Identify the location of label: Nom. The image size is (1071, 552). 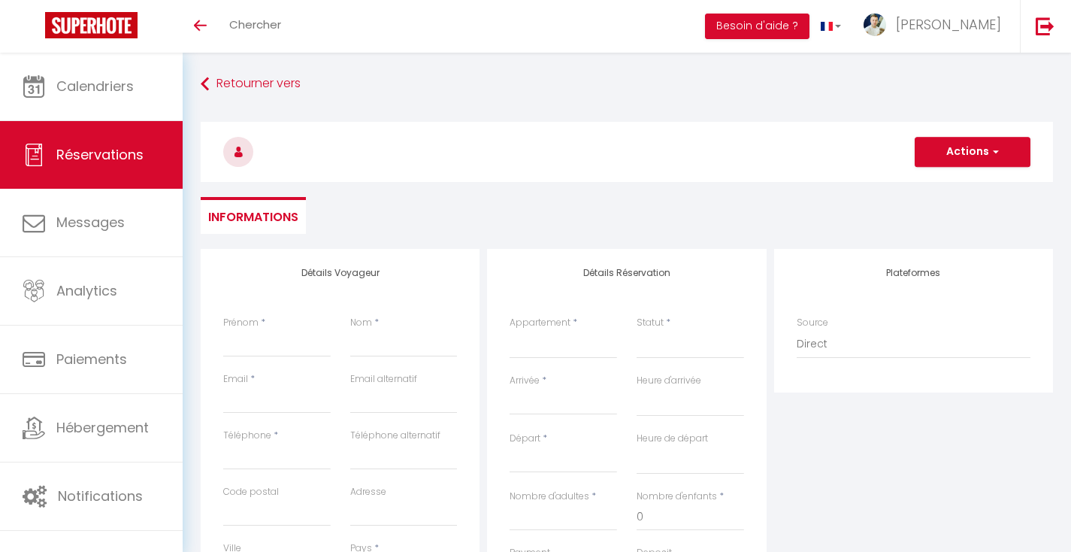
(361, 322).